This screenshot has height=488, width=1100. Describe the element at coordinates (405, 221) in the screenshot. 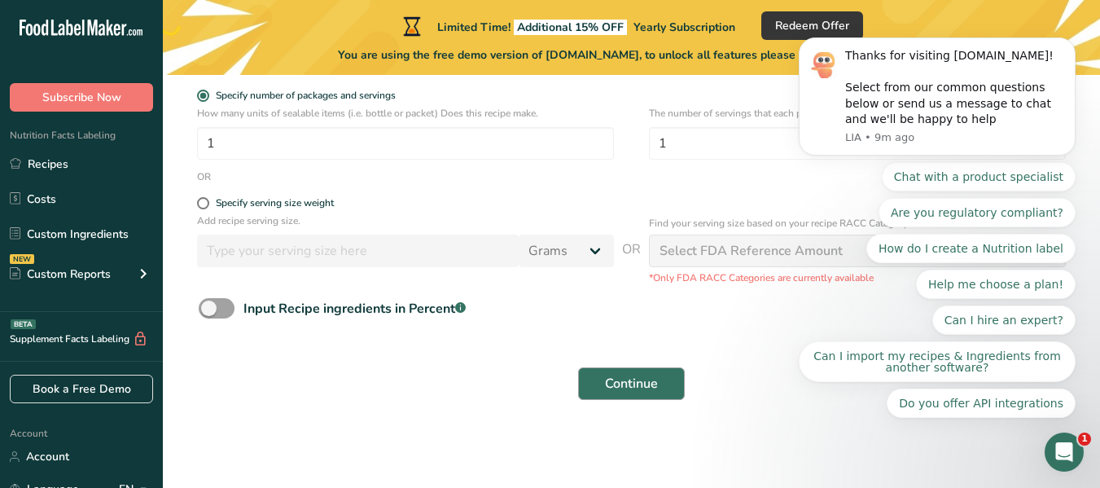

I see `p: Add recipe serving size.` at that location.